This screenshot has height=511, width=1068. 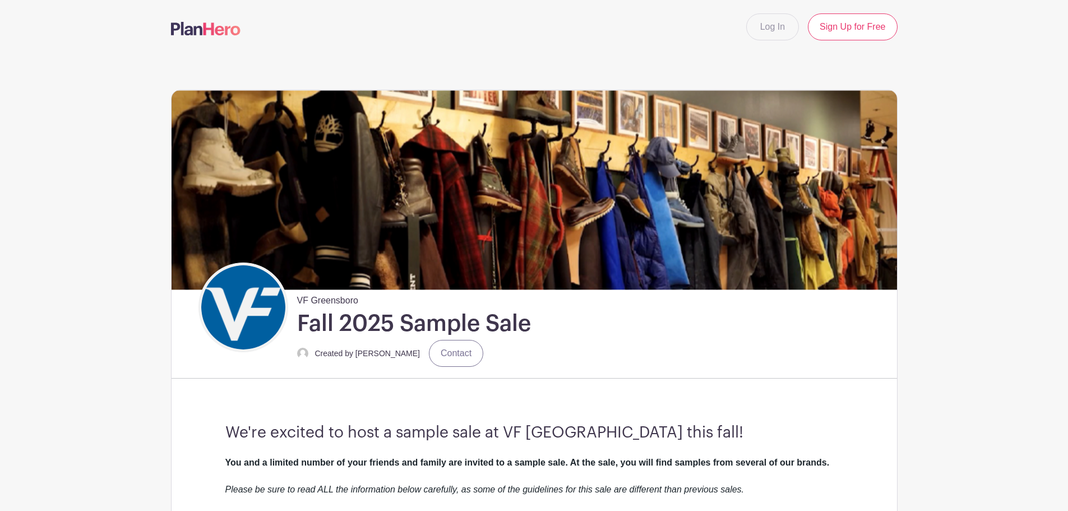 I want to click on img: VF_Icon_FullColor_CMYK-small.png, so click(x=243, y=307).